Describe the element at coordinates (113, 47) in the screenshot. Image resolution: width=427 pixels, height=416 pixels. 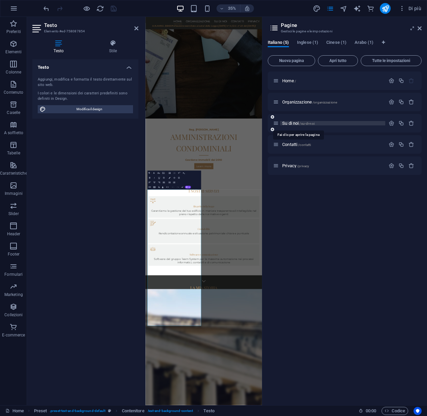
I see `h4: Stile` at that location.